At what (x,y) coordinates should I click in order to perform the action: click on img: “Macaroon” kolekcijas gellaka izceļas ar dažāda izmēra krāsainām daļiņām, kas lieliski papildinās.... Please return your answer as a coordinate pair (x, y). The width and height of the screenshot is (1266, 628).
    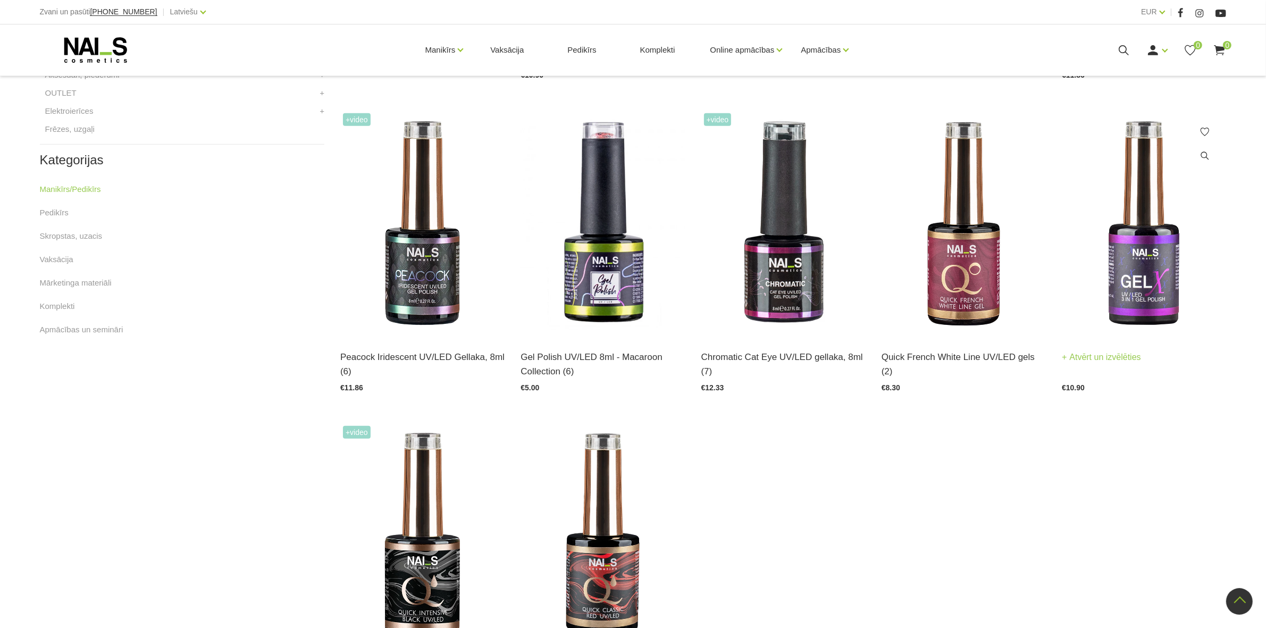
    Looking at the image, I should click on (602, 223).